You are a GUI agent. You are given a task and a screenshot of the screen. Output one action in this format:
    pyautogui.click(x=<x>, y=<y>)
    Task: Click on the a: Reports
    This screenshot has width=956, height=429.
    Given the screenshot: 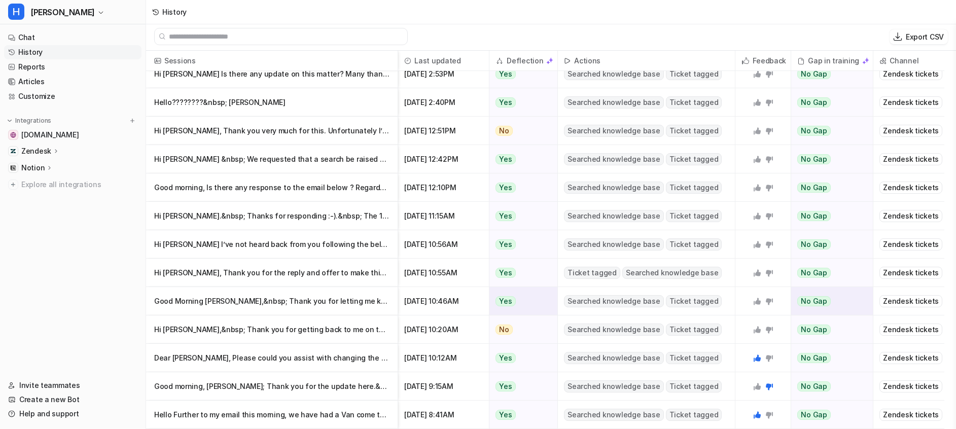 What is the action you would take?
    pyautogui.click(x=73, y=67)
    